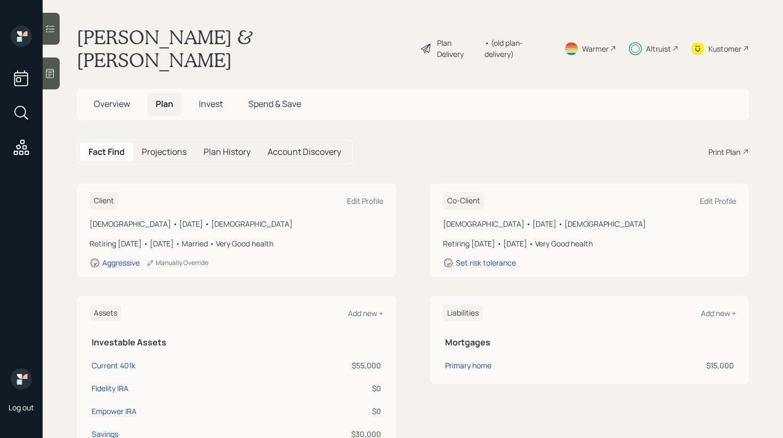 The height and width of the screenshot is (438, 783). What do you see at coordinates (595, 48) in the screenshot?
I see `div: Warmer` at bounding box center [595, 48].